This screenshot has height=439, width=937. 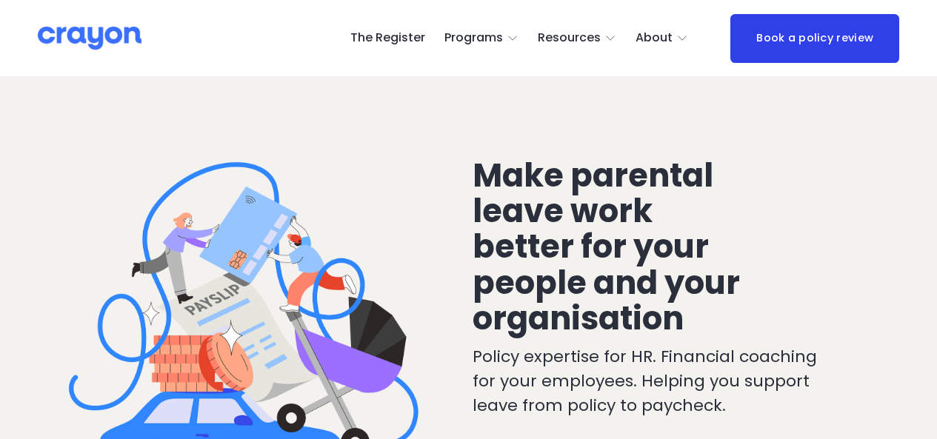 I want to click on img: Crayon, so click(x=90, y=38).